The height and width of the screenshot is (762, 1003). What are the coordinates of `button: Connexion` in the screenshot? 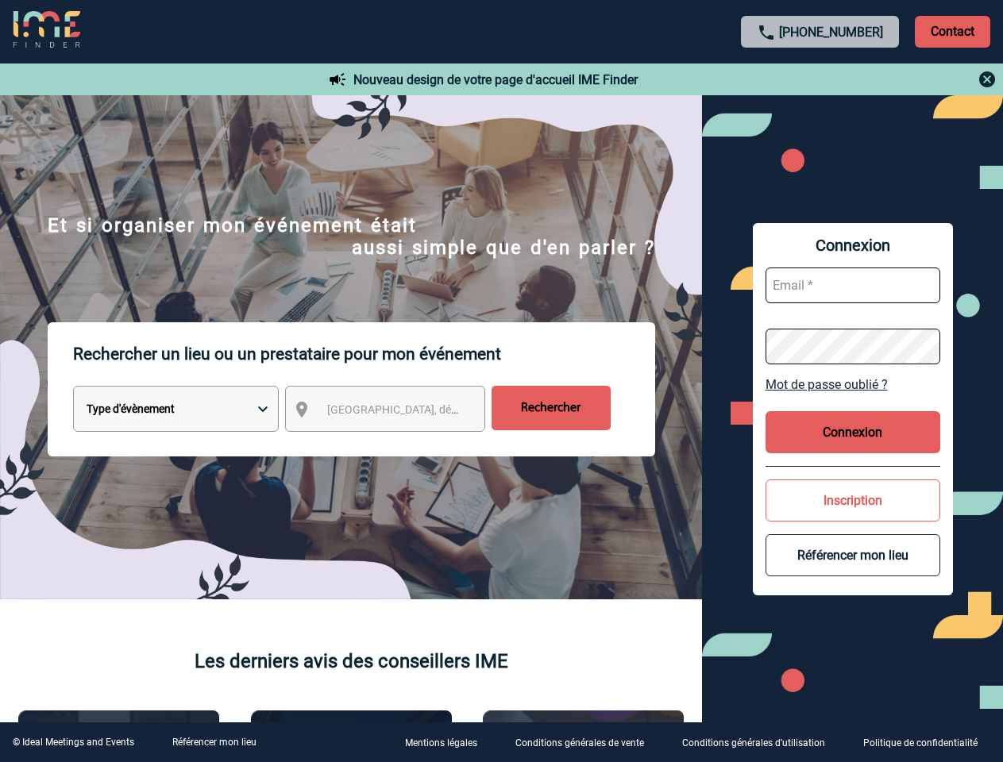 It's located at (853, 432).